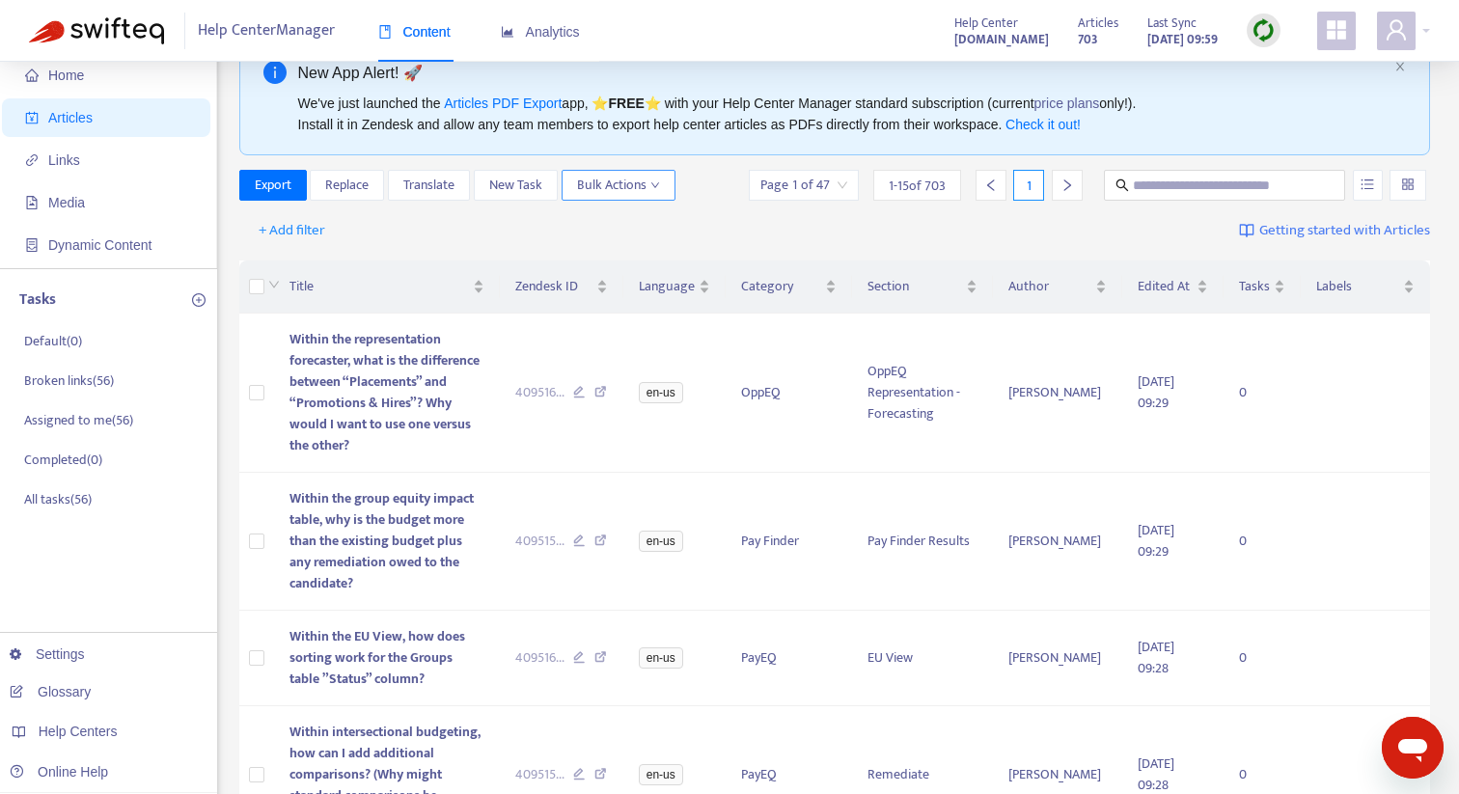 Image resolution: width=1459 pixels, height=794 pixels. I want to click on p: Default ( 0 ), so click(53, 341).